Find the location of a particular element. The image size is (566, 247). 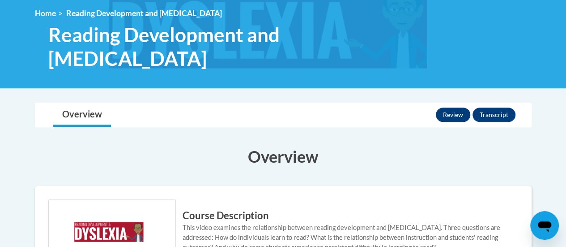

a: Home is located at coordinates (45, 13).